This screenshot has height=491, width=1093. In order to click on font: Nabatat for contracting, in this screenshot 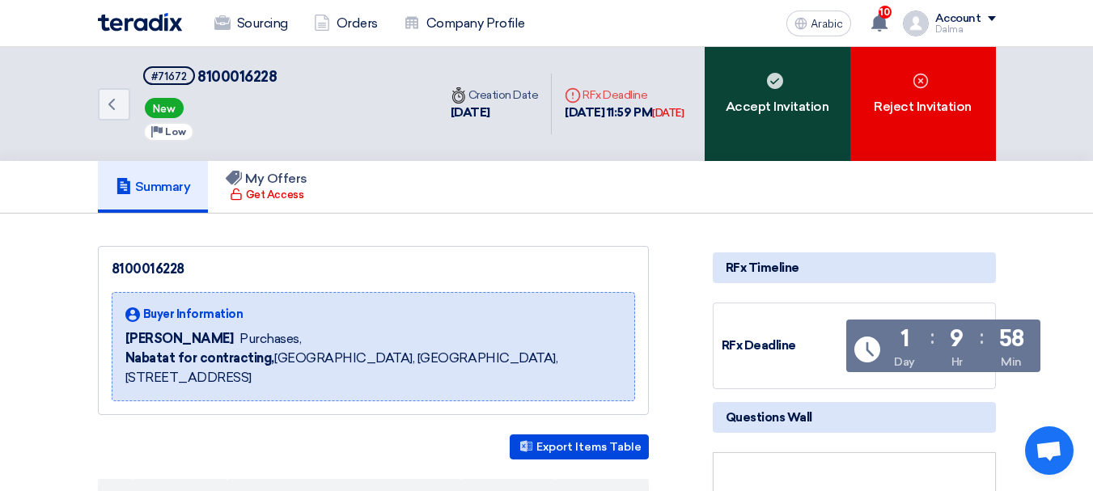, I will do `click(200, 358)`.